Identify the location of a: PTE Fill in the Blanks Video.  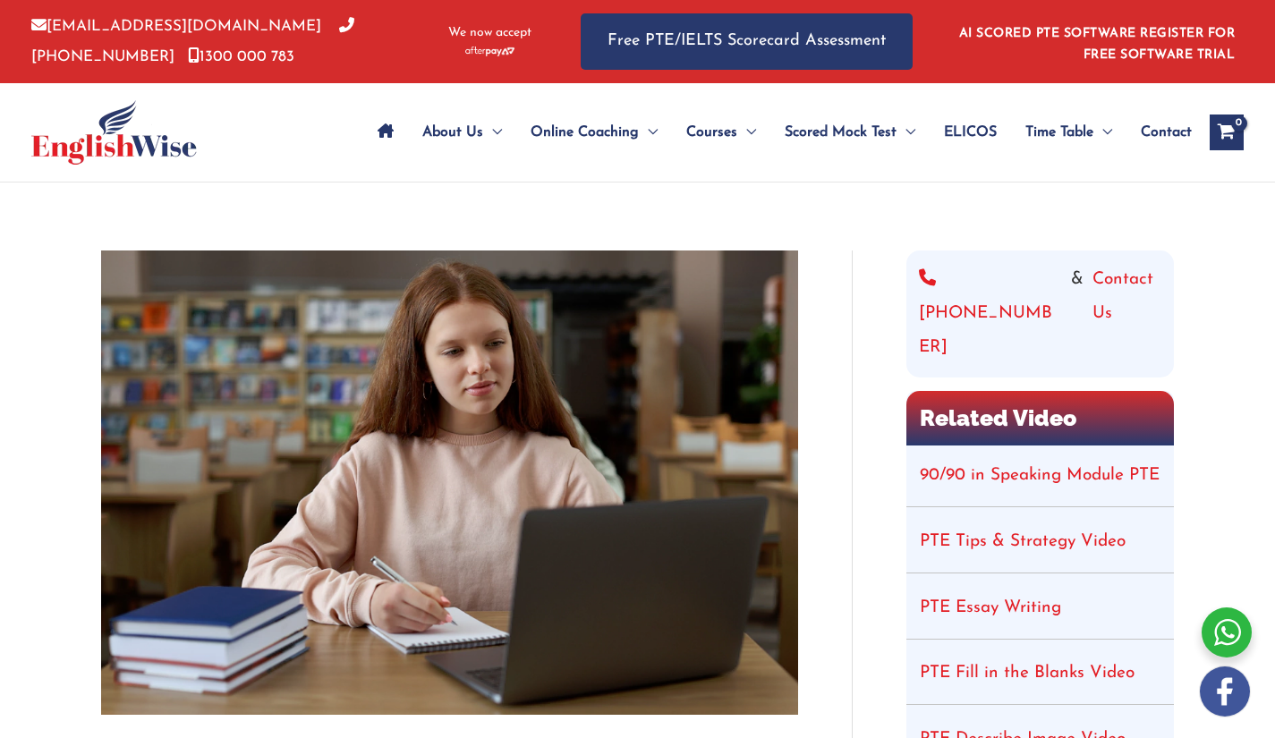
(1028, 673).